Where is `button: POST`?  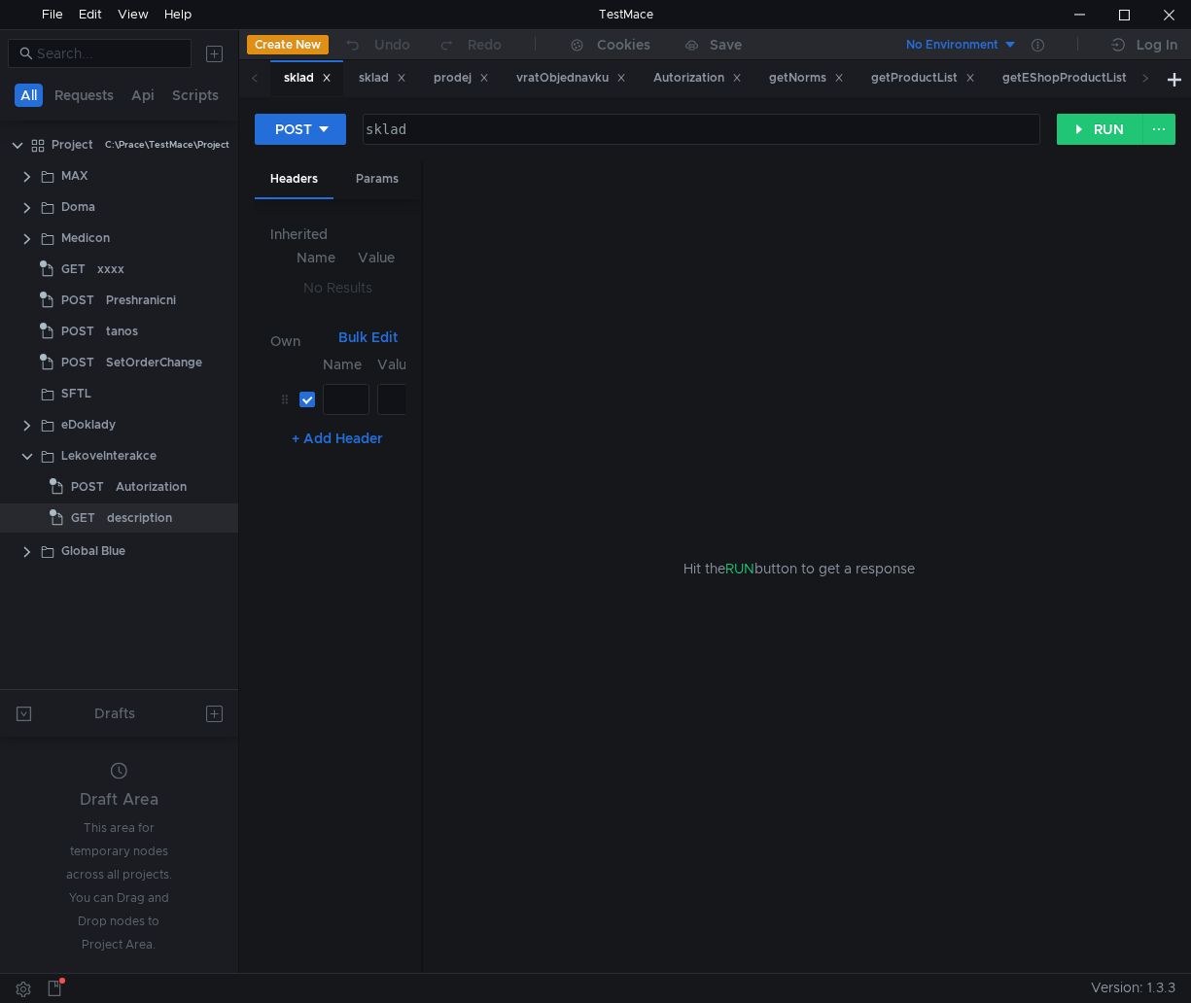
button: POST is located at coordinates (300, 129).